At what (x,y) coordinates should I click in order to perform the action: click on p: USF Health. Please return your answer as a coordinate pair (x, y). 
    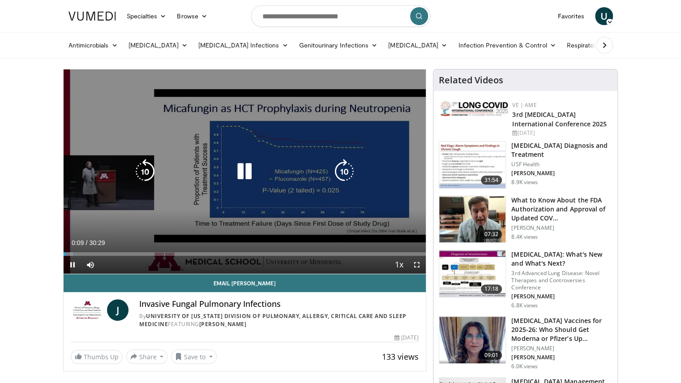
    Looking at the image, I should click on (562, 164).